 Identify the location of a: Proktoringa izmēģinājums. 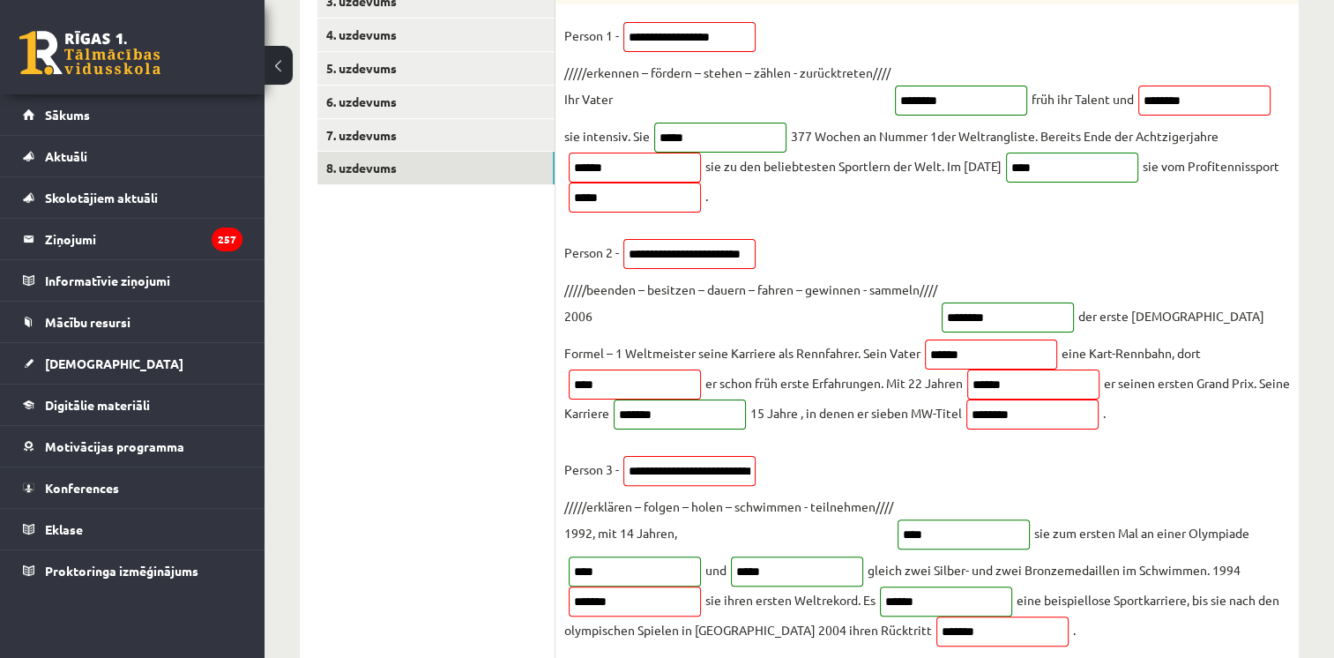
(132, 571).